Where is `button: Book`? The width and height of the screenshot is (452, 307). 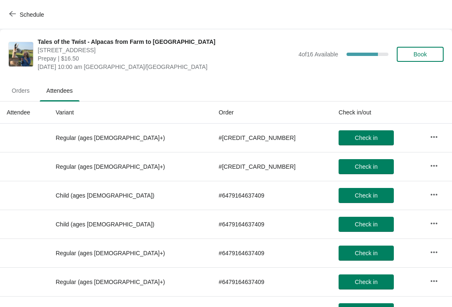 button: Book is located at coordinates (420, 54).